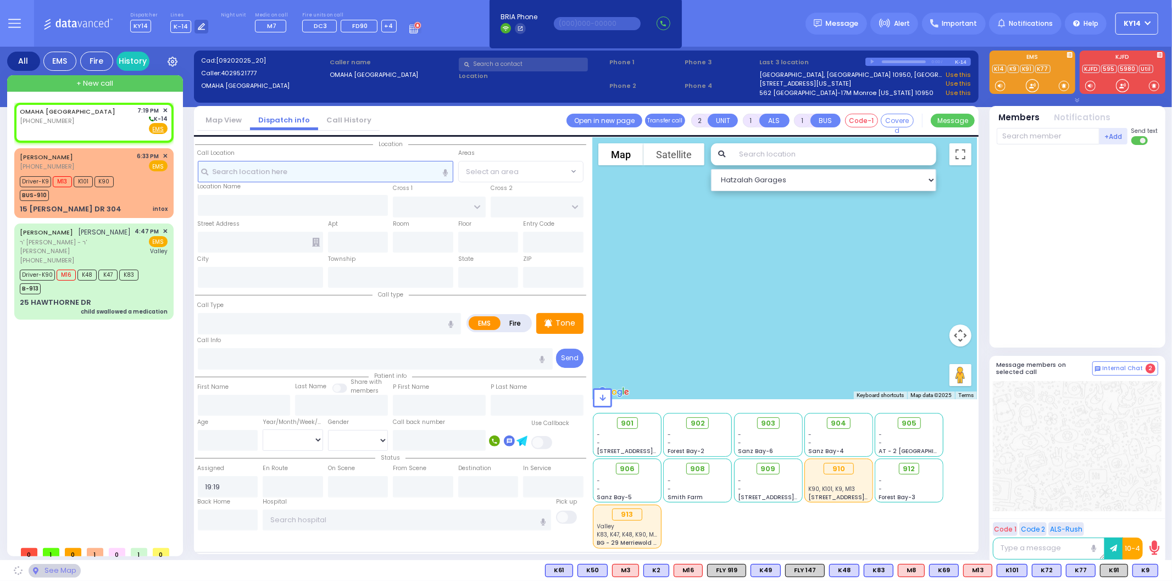 The image size is (1172, 581). Describe the element at coordinates (466, 153) in the screenshot. I see `label: Areas` at that location.